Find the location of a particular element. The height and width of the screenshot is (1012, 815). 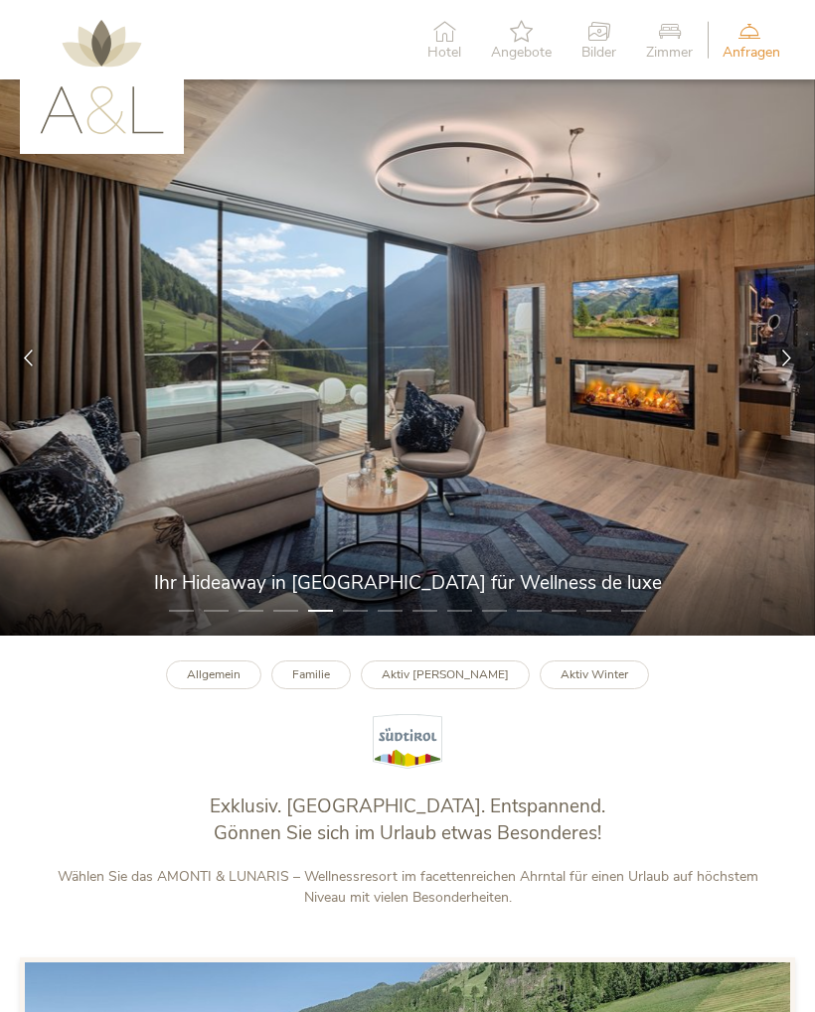

p: Wählen Sie das AMONTI & LUNARIS – Wellnessresort im facettenreichen Ahrntal für einen Urlaub auf ... is located at coordinates (407, 887).